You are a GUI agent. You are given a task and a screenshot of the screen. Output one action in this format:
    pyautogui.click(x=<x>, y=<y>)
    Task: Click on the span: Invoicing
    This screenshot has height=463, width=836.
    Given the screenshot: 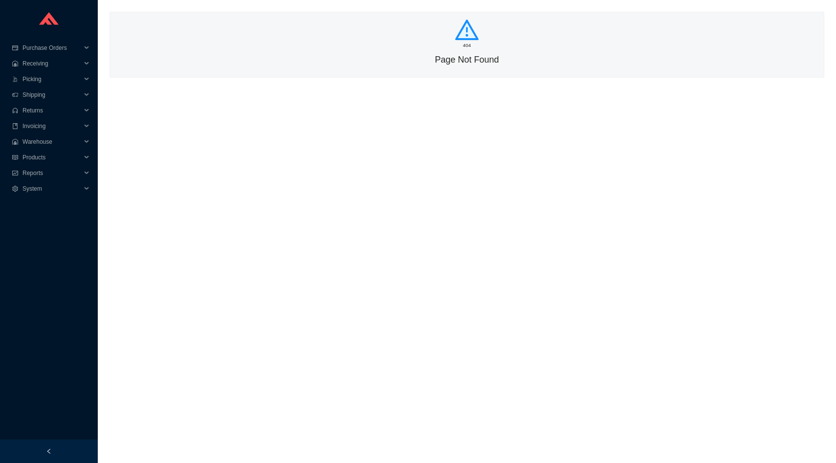 What is the action you would take?
    pyautogui.click(x=52, y=126)
    